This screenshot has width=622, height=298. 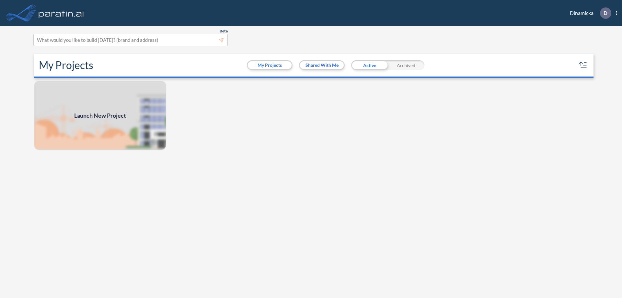 What do you see at coordinates (61, 13) in the screenshot?
I see `img: logo` at bounding box center [61, 13].